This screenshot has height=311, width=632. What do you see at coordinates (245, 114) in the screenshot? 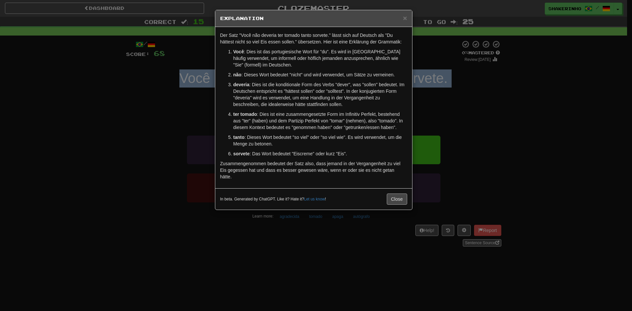
I see `strong: ter tomado` at bounding box center [245, 114].